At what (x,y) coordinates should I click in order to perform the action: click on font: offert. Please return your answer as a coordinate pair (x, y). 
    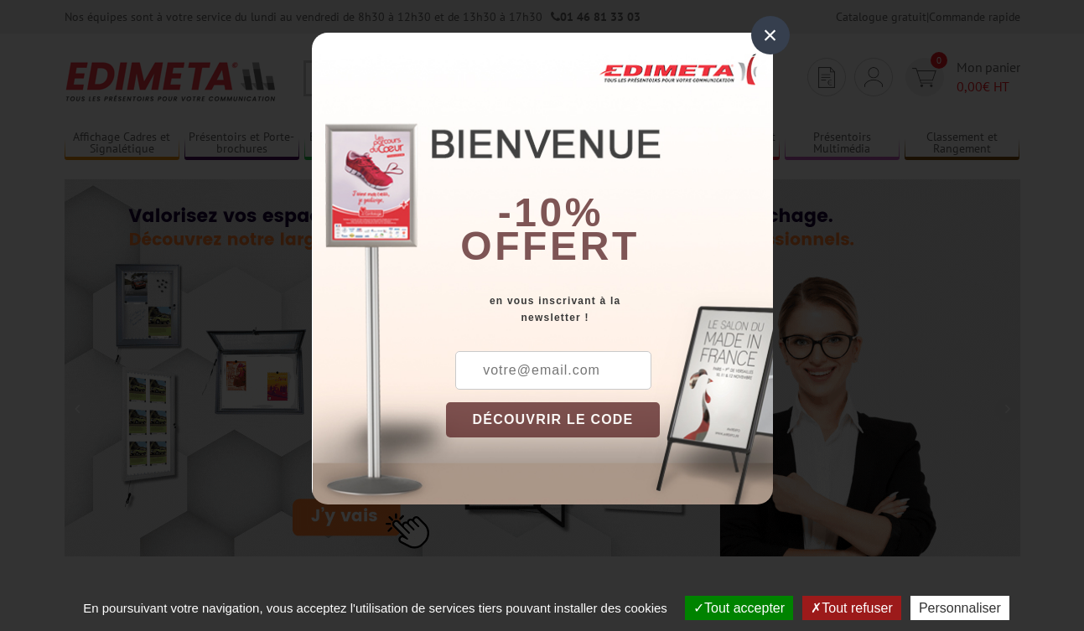
    Looking at the image, I should click on (550, 246).